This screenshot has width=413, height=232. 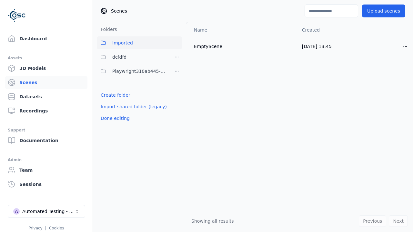 What do you see at coordinates (119, 11) in the screenshot?
I see `span: Scenes` at bounding box center [119, 11].